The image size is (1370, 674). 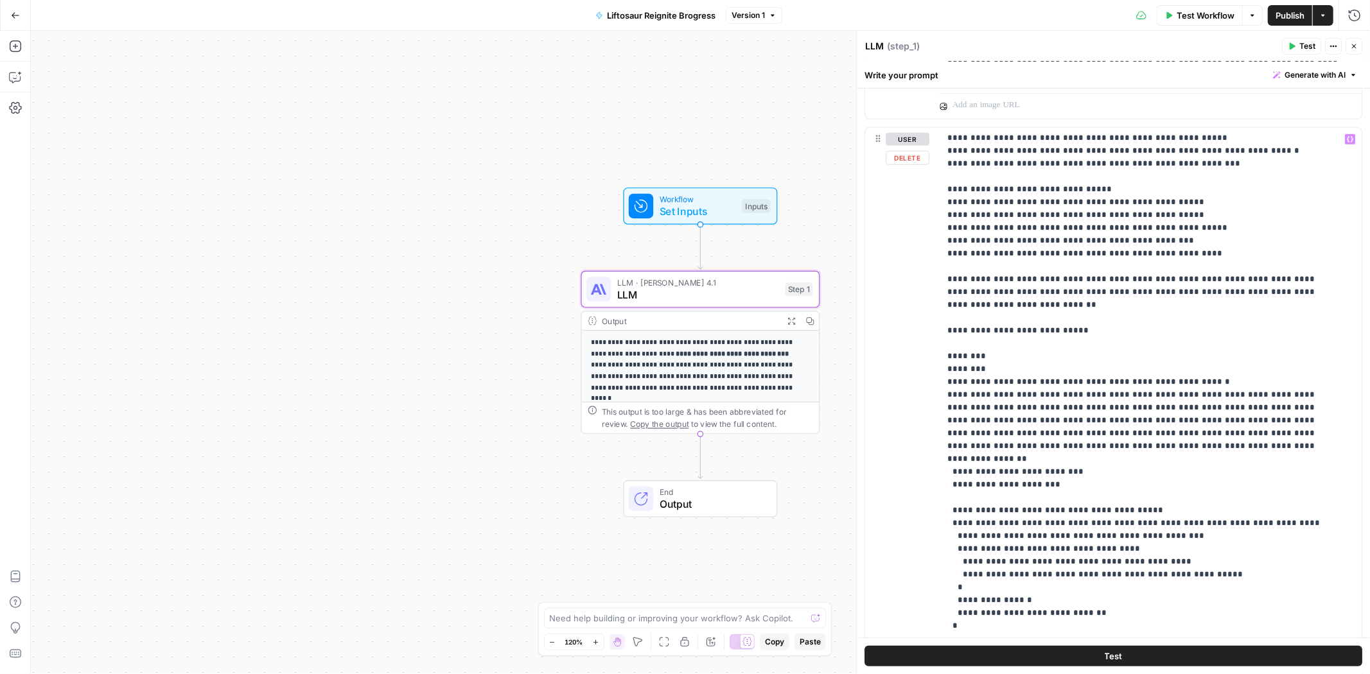 What do you see at coordinates (775, 642) in the screenshot?
I see `button: Copy` at bounding box center [775, 642].